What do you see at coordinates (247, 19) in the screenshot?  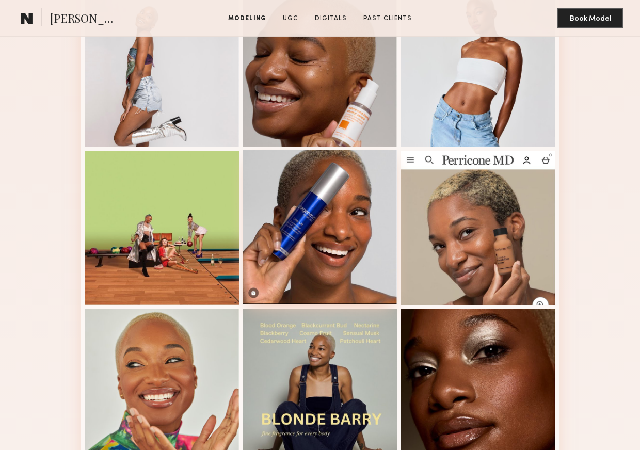 I see `a: Modeling` at bounding box center [247, 19].